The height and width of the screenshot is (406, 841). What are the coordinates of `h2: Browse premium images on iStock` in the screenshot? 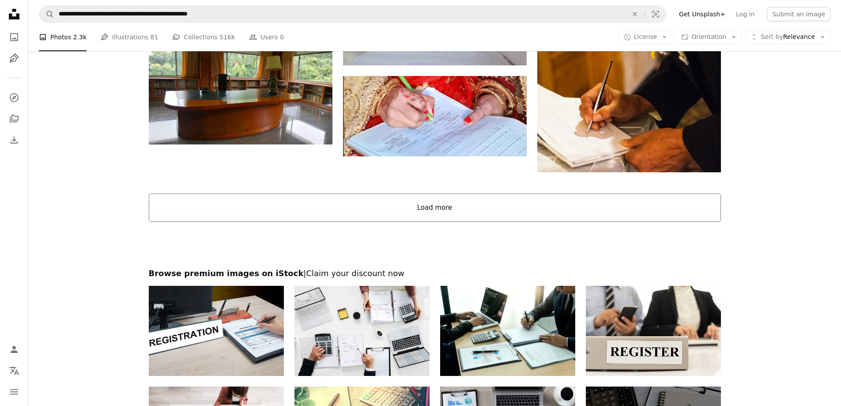 It's located at (435, 273).